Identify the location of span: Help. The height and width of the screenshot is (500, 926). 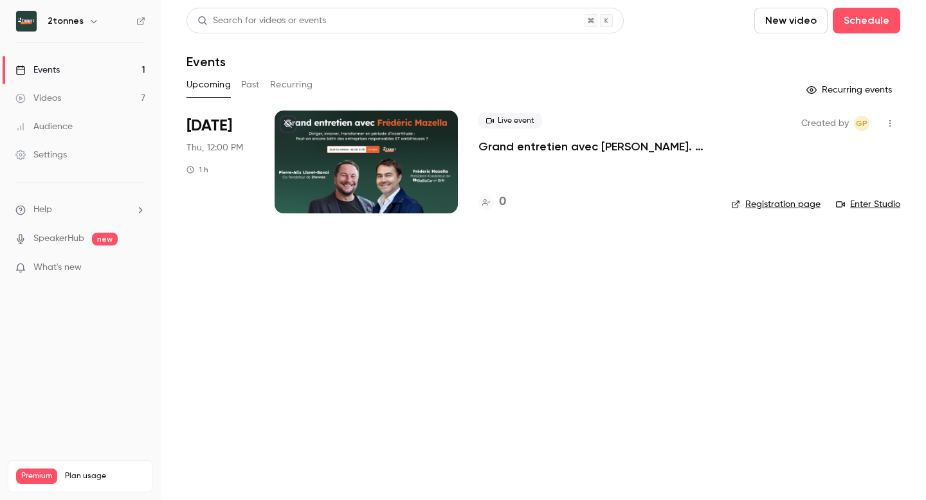
(42, 210).